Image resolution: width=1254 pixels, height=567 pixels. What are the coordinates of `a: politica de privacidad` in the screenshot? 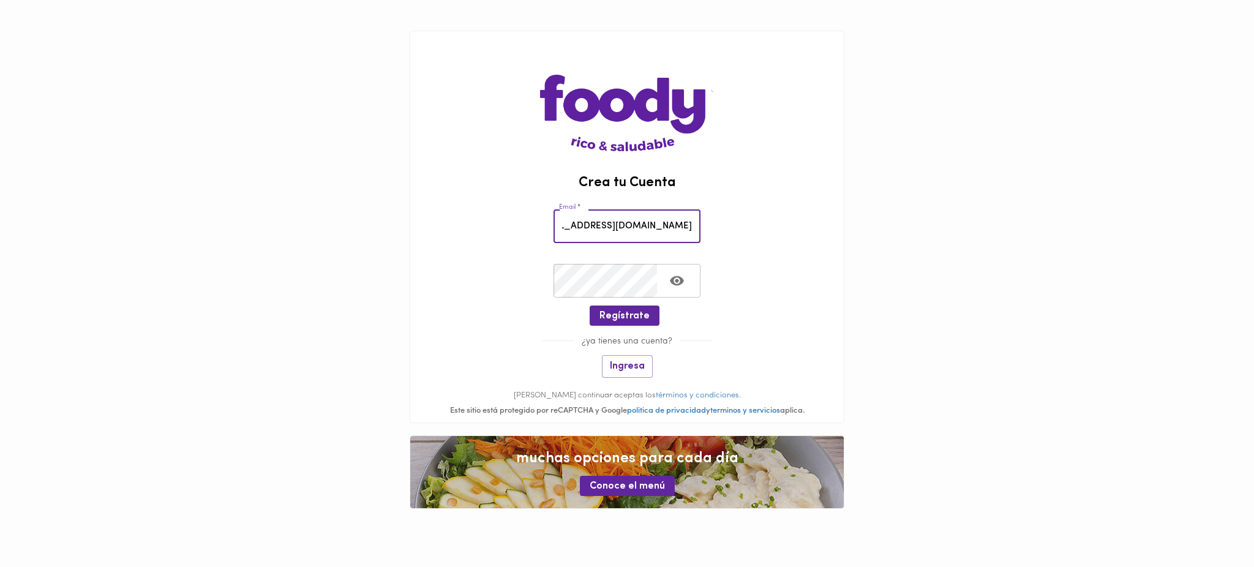 It's located at (666, 410).